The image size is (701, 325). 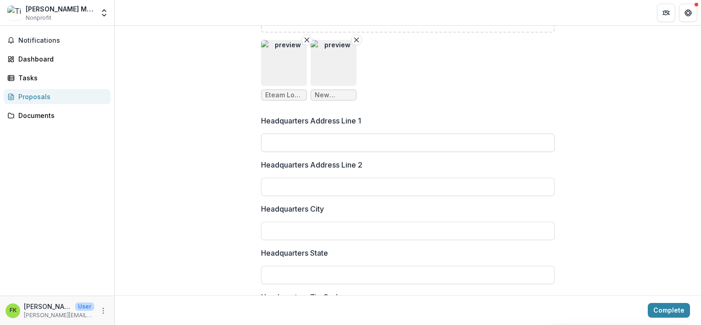 What do you see at coordinates (62, 40) in the screenshot?
I see `span: Notifications` at bounding box center [62, 40].